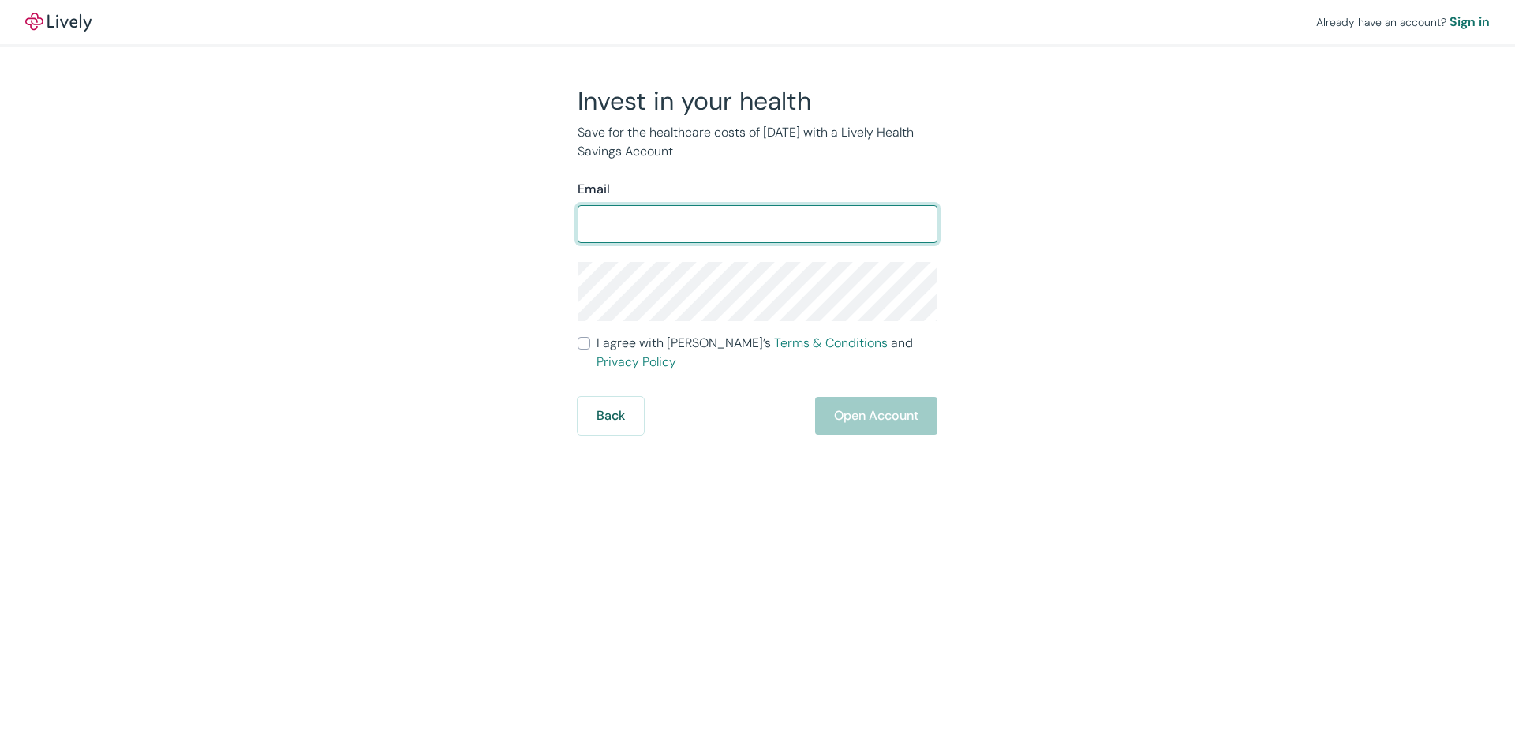  What do you see at coordinates (594, 189) in the screenshot?
I see `label: Email` at bounding box center [594, 189].